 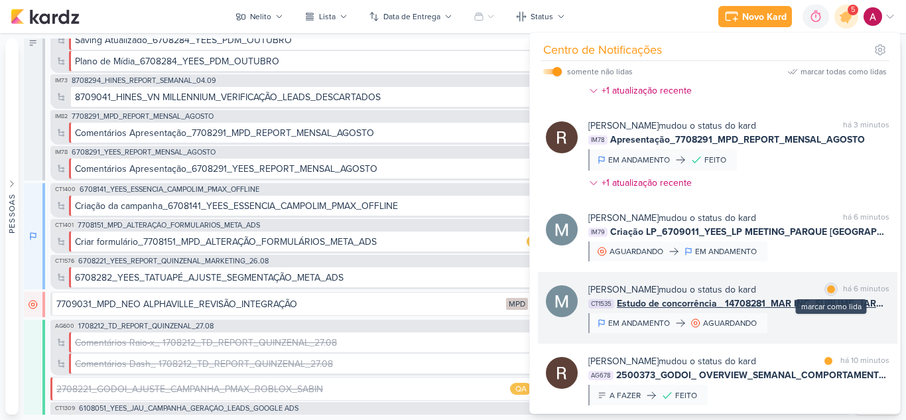 What do you see at coordinates (873, 17) in the screenshot?
I see `img: Alessandra Gomes` at bounding box center [873, 17].